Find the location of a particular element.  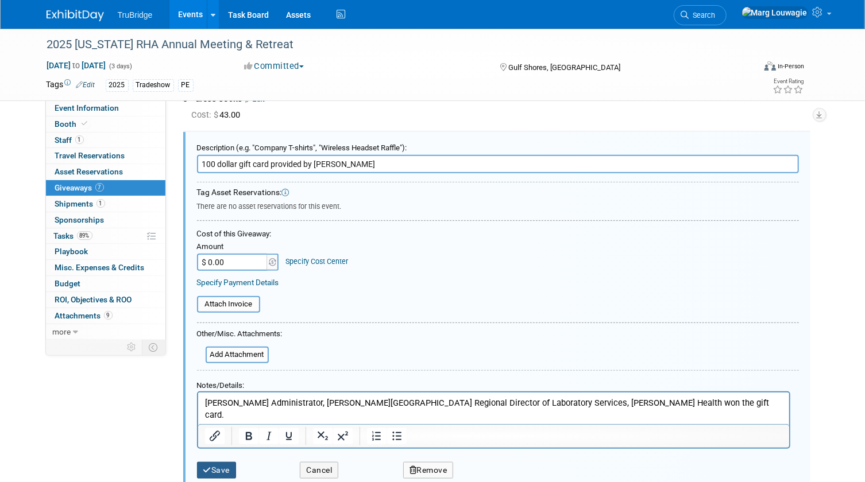

div: Amount is located at coordinates (238, 247).